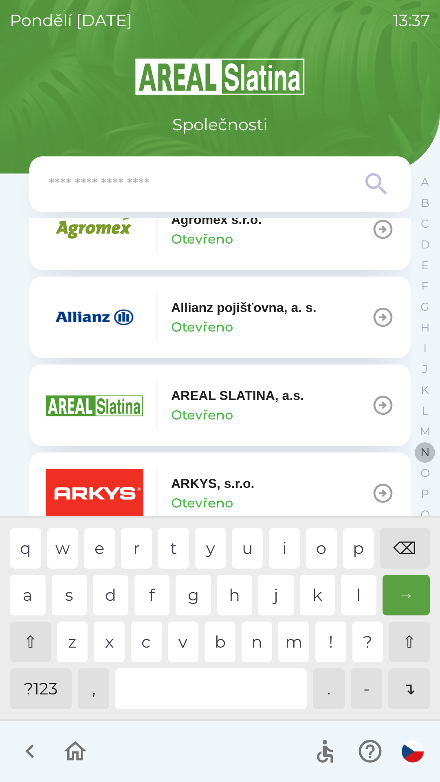  I want to click on button: P, so click(425, 494).